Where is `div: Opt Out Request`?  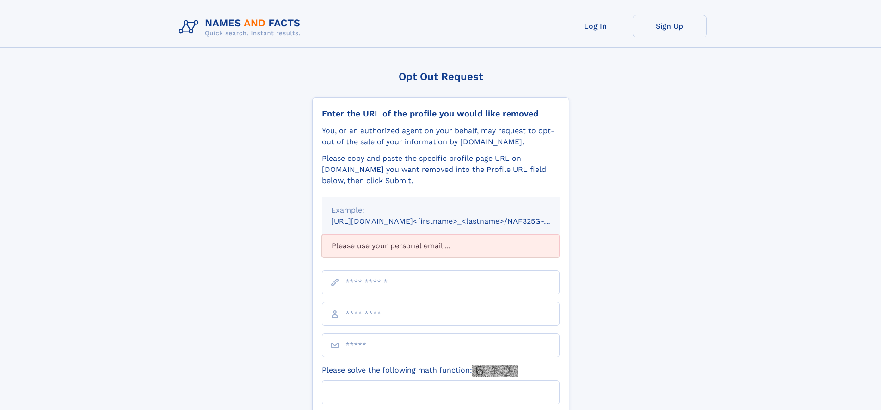 div: Opt Out Request is located at coordinates (441, 76).